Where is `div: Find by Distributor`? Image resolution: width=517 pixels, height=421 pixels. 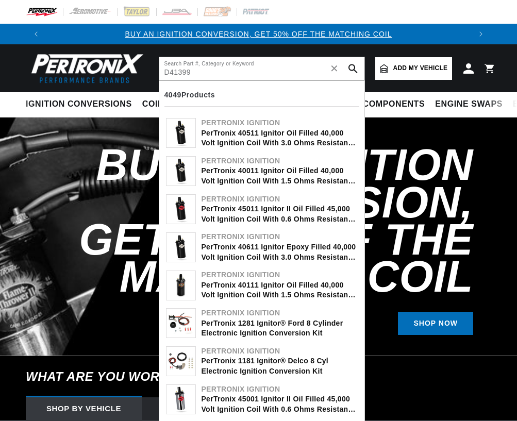 div: Find by Distributor is located at coordinates (208, 409).